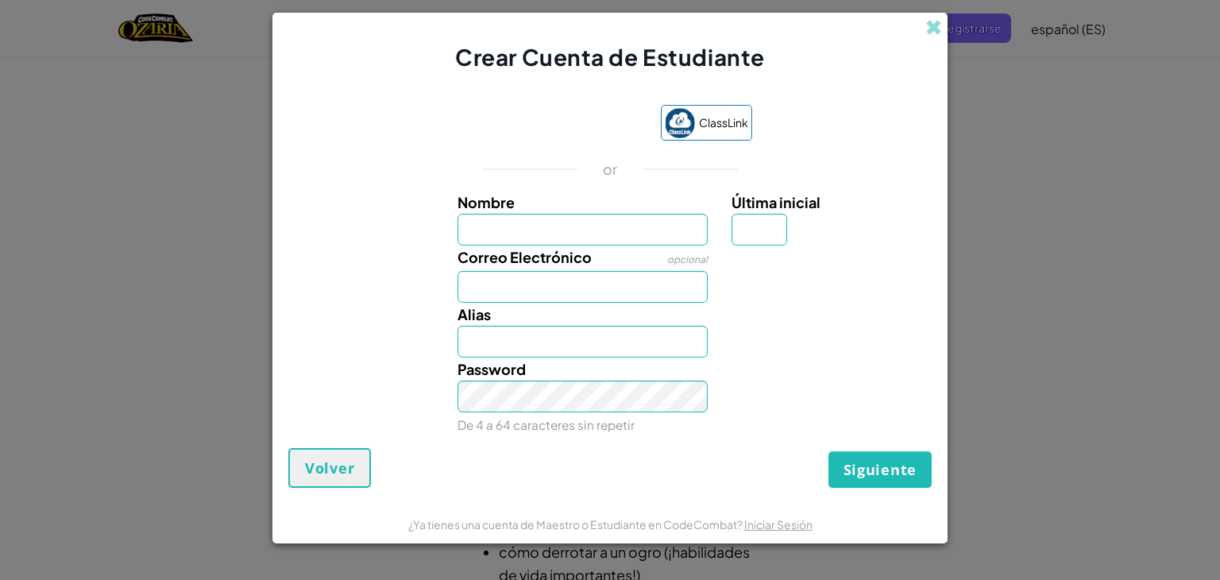 This screenshot has height=580, width=1220. I want to click on span: opcional, so click(687, 259).